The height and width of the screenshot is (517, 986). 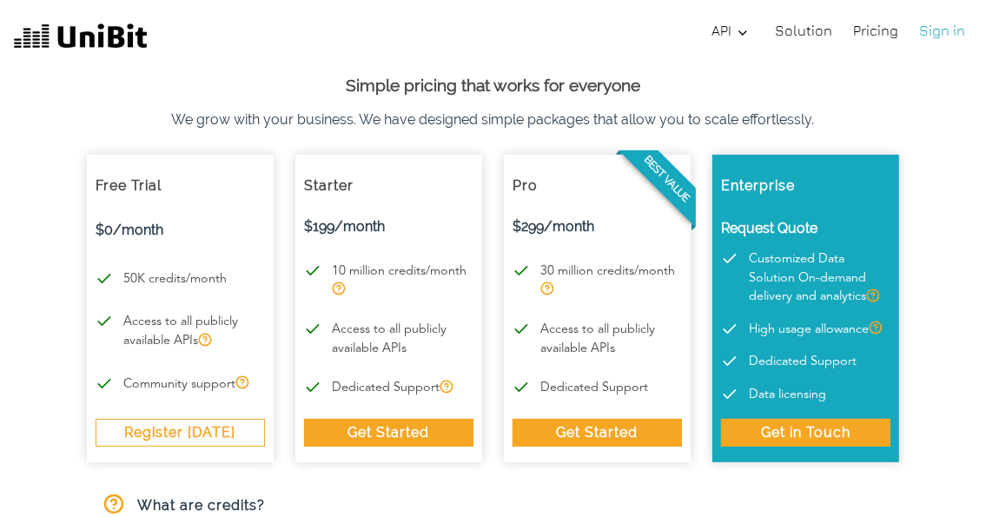 I want to click on p: High usage allowance, so click(x=805, y=330).